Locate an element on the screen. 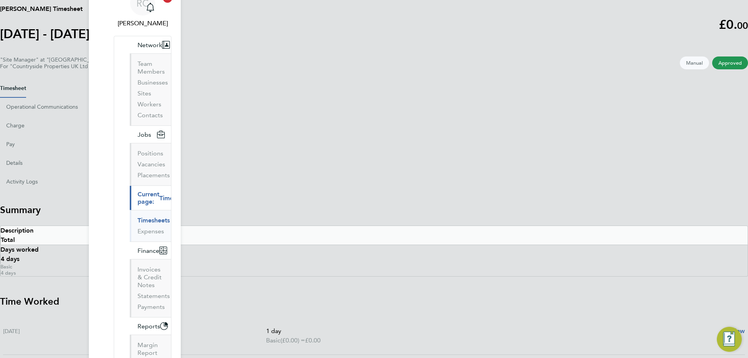  span: This timesheet was manually created. is located at coordinates (694, 63).